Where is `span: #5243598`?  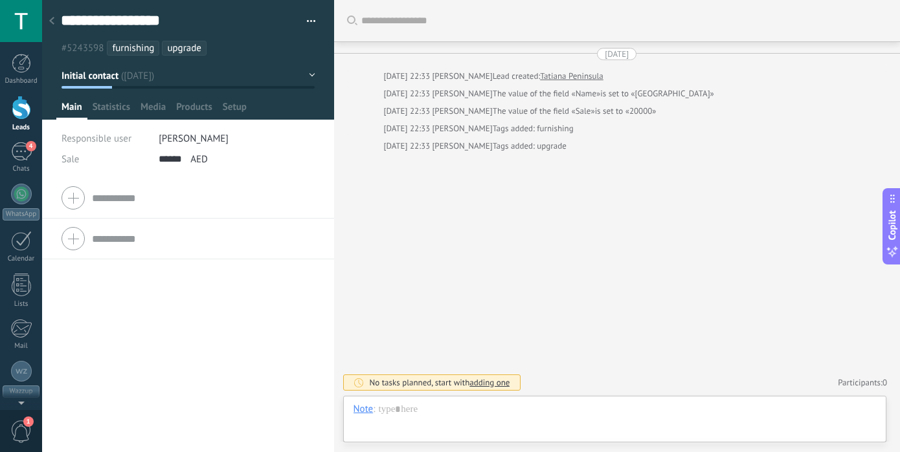
span: #5243598 is located at coordinates (82, 48).